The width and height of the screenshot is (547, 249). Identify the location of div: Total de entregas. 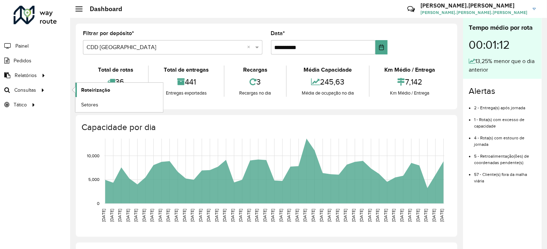
(186, 70).